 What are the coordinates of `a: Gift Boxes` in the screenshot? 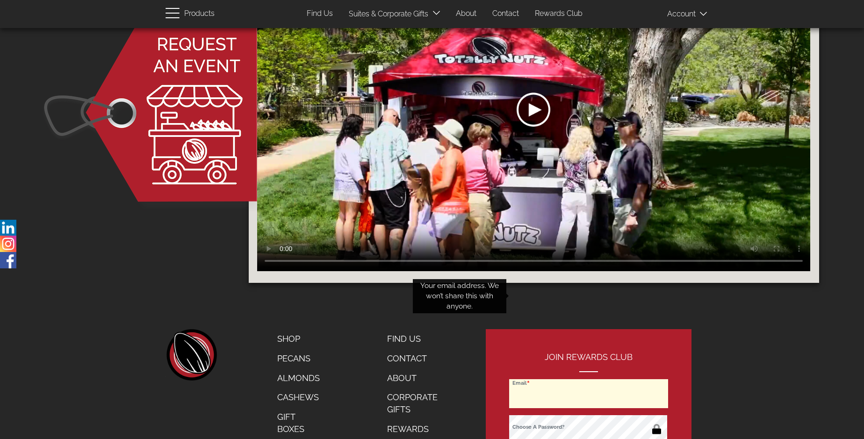 It's located at (298, 423).